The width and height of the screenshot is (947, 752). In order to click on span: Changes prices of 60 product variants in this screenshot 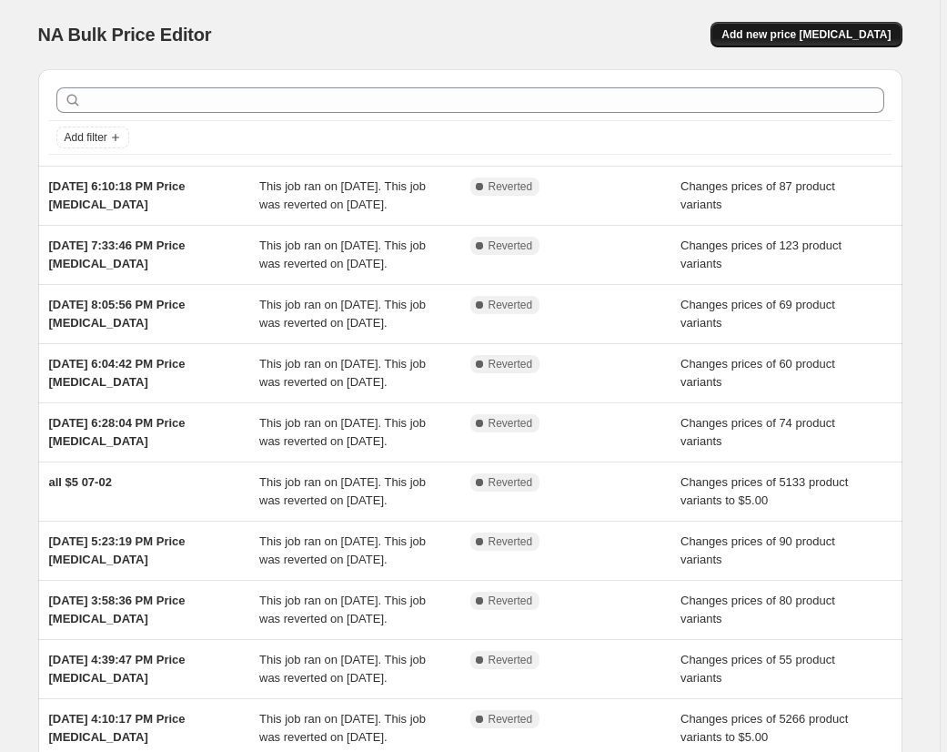, I will do `click(758, 372)`.